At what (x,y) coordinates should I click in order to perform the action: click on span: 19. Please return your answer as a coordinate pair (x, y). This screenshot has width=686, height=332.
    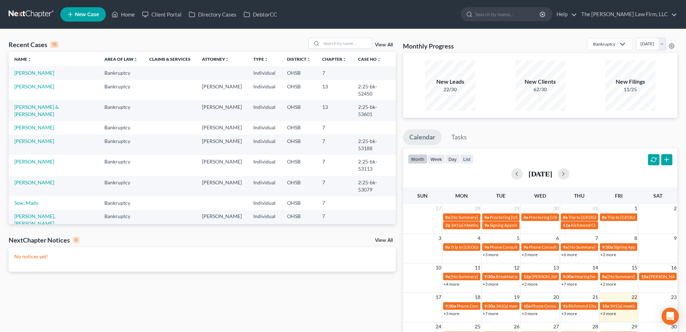
    Looking at the image, I should click on (517, 297).